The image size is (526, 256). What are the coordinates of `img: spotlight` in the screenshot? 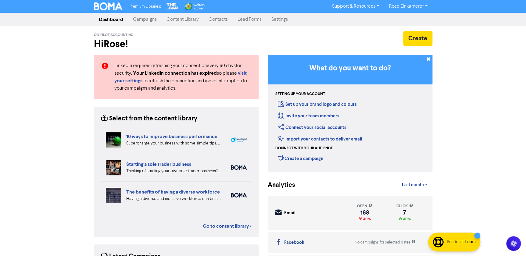 It's located at (239, 140).